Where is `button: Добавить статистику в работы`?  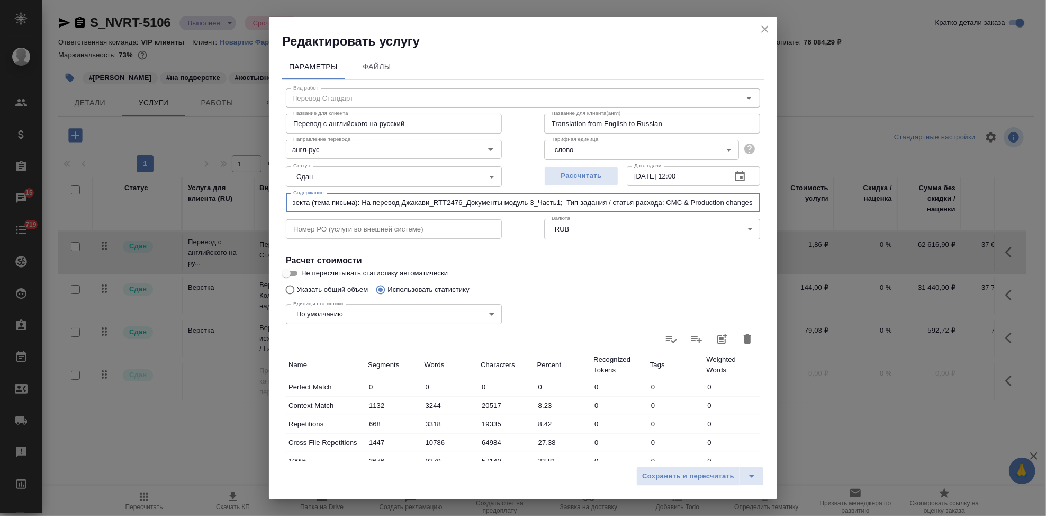
button: Добавить статистику в работы is located at coordinates (722, 339).